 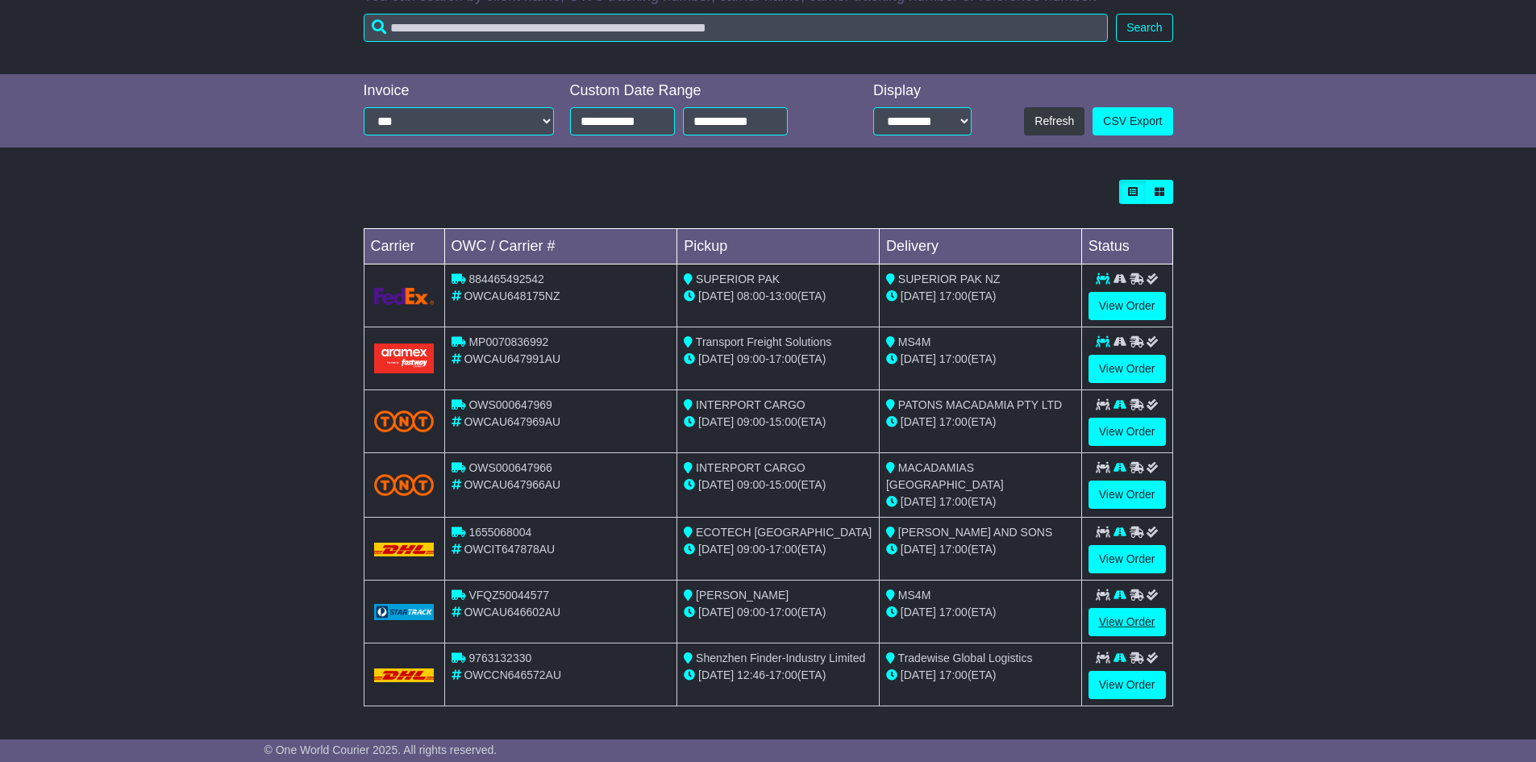 I want to click on span: 1655068004, so click(x=500, y=532).